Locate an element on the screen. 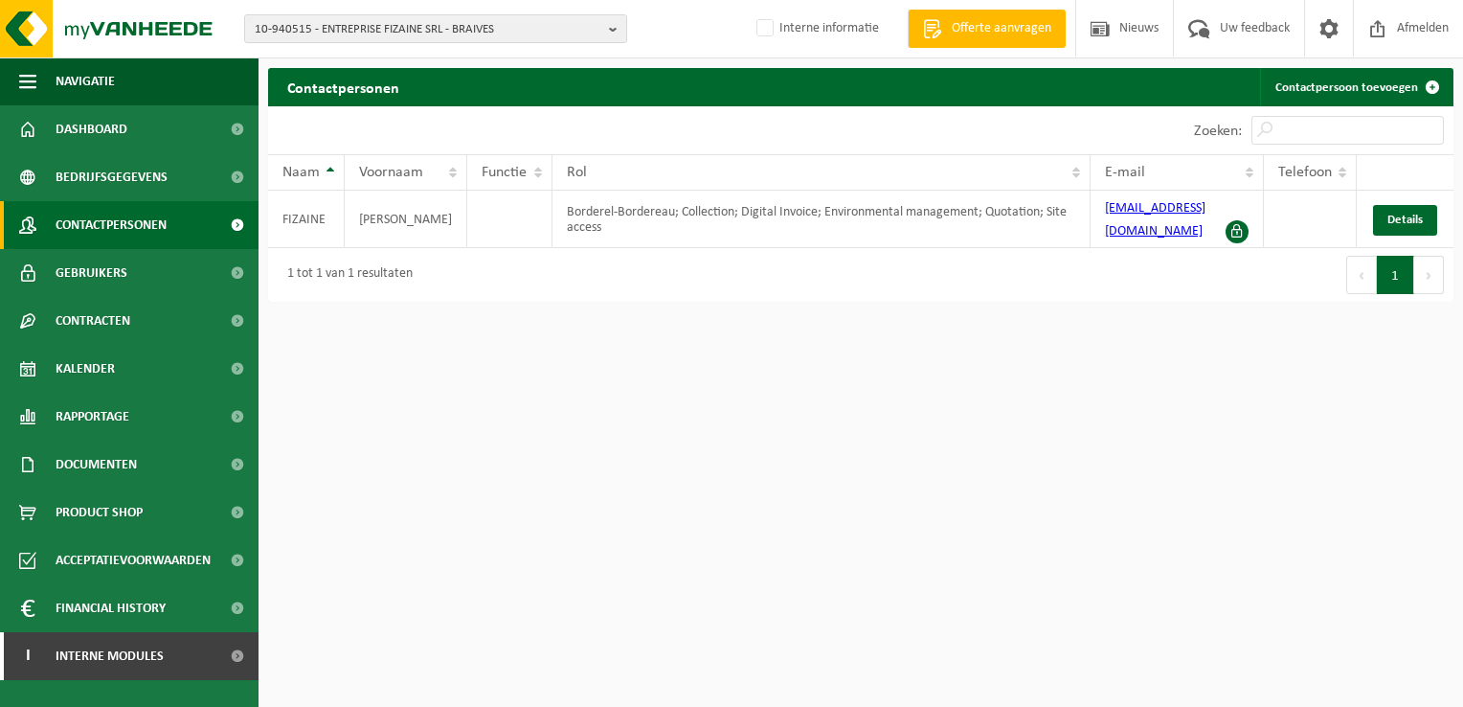 The height and width of the screenshot is (707, 1463). span: Naam is located at coordinates (301, 172).